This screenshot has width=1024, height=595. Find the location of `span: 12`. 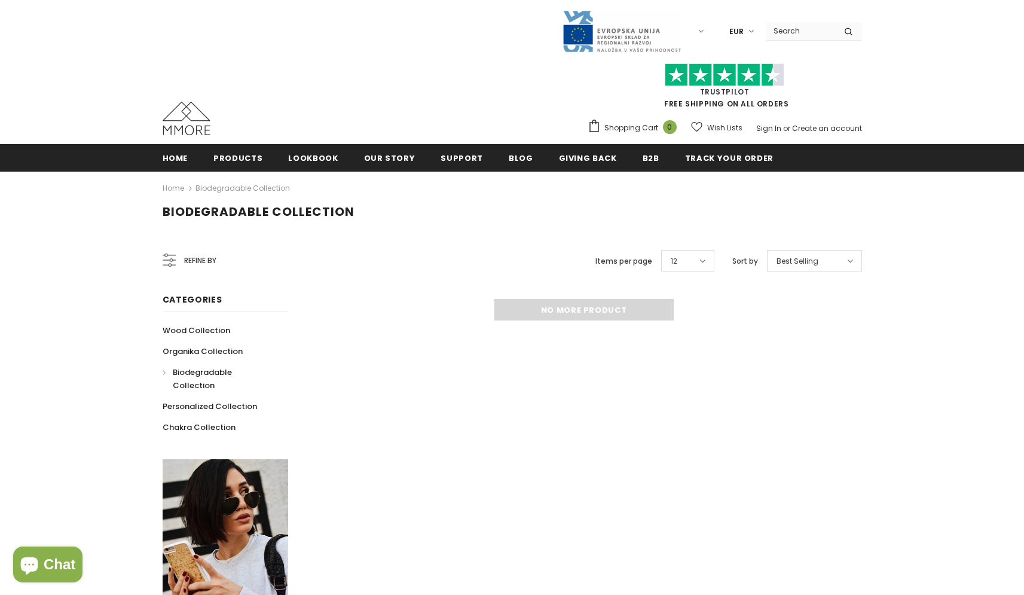

span: 12 is located at coordinates (674, 261).